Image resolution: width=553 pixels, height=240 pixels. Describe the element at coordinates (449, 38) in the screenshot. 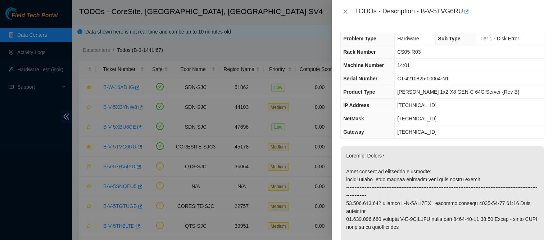

I see `span: Sub Type` at that location.